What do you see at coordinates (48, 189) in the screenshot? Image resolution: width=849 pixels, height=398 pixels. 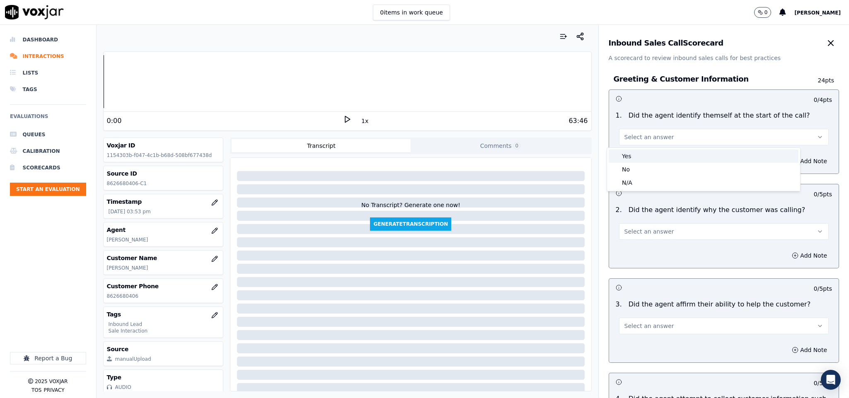 I see `button: Start an Evaluation` at bounding box center [48, 189].